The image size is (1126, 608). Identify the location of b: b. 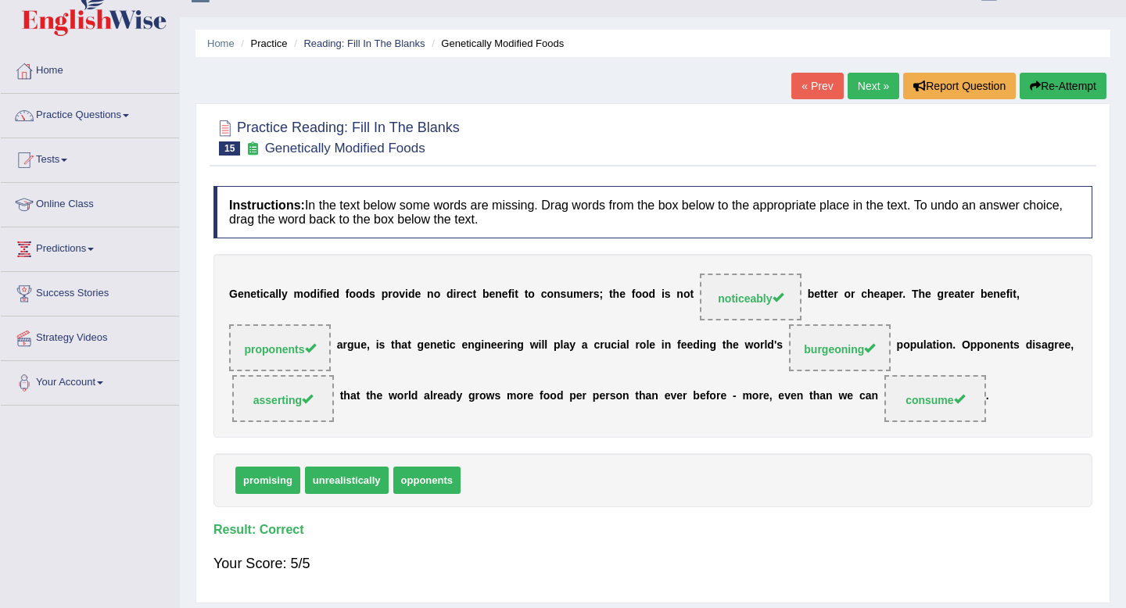
(984, 295).